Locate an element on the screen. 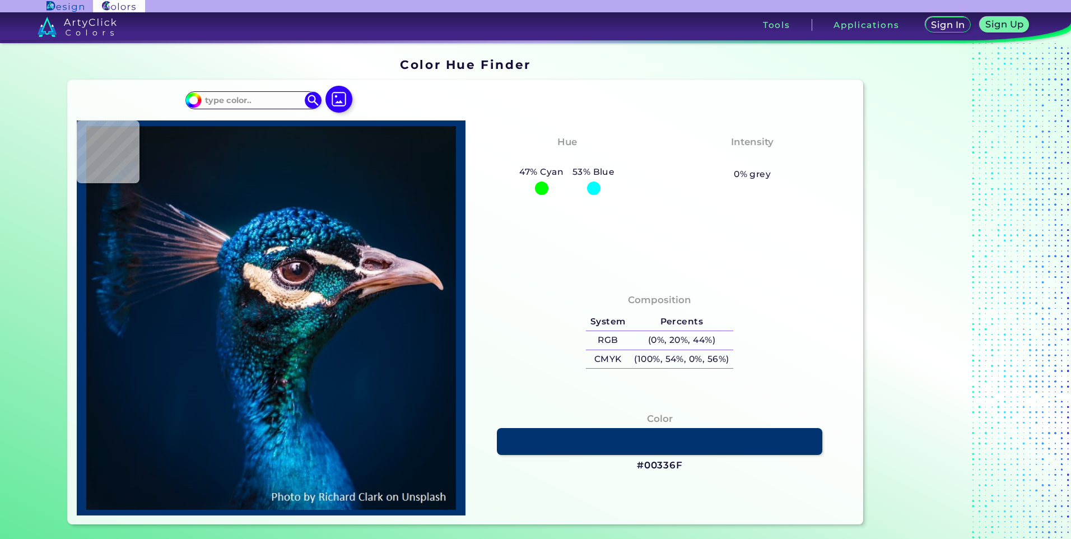 This screenshot has height=539, width=1071. h3: #00336F is located at coordinates (660, 465).